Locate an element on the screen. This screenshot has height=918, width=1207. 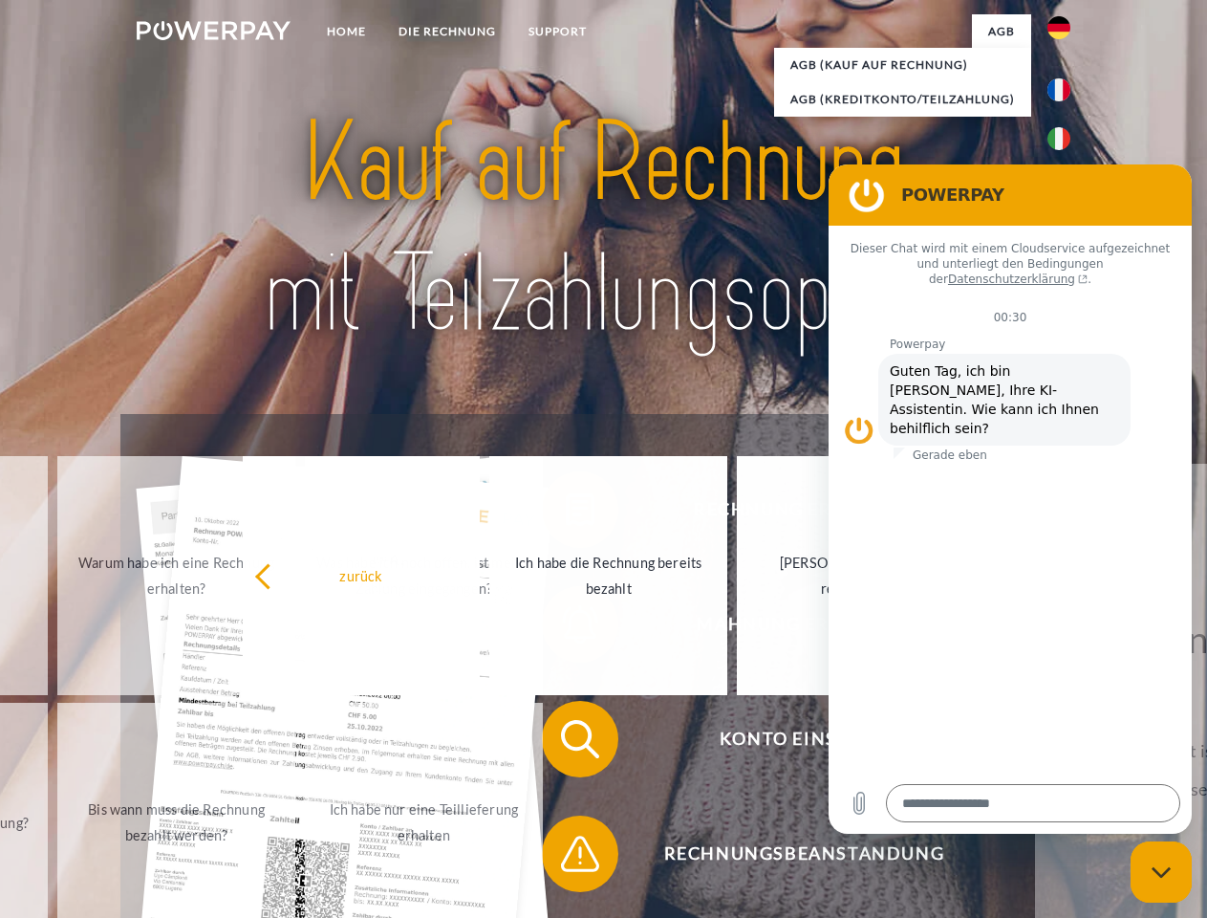
button: Rechnungsbeanstandung is located at coordinates (791, 854).